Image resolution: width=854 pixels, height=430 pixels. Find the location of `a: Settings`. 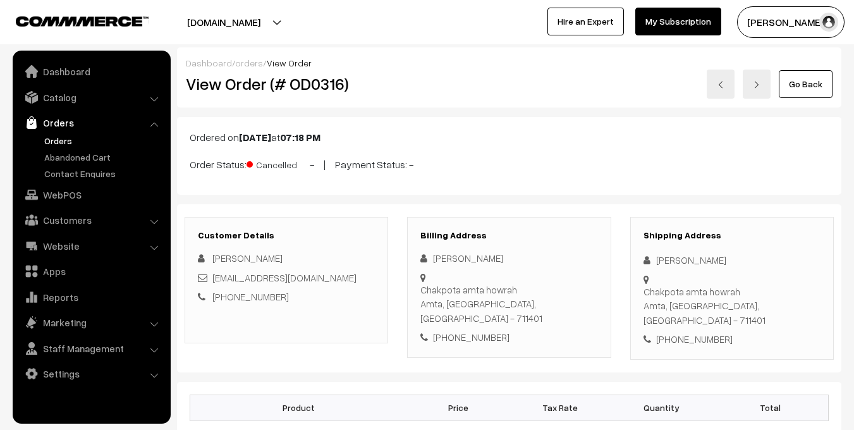

a: Settings is located at coordinates (91, 374).